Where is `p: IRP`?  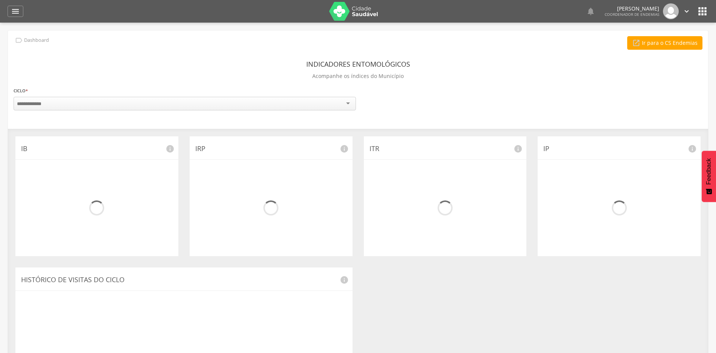 p: IRP is located at coordinates (271, 149).